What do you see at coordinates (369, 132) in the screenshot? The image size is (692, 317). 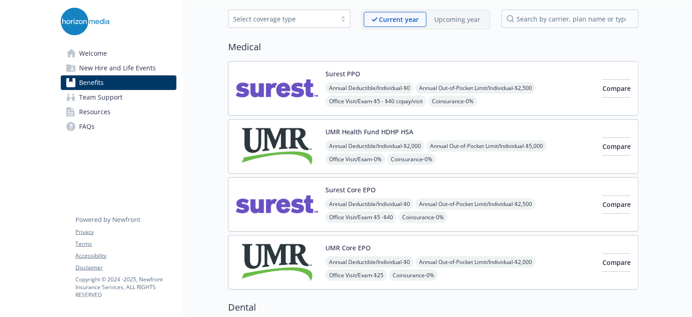 I see `button: UMR Health Fund HDHP HSA` at bounding box center [369, 132].